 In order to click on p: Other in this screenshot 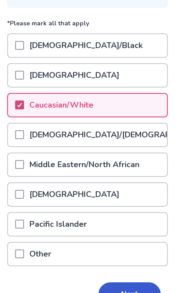, I will do `click(40, 254)`.